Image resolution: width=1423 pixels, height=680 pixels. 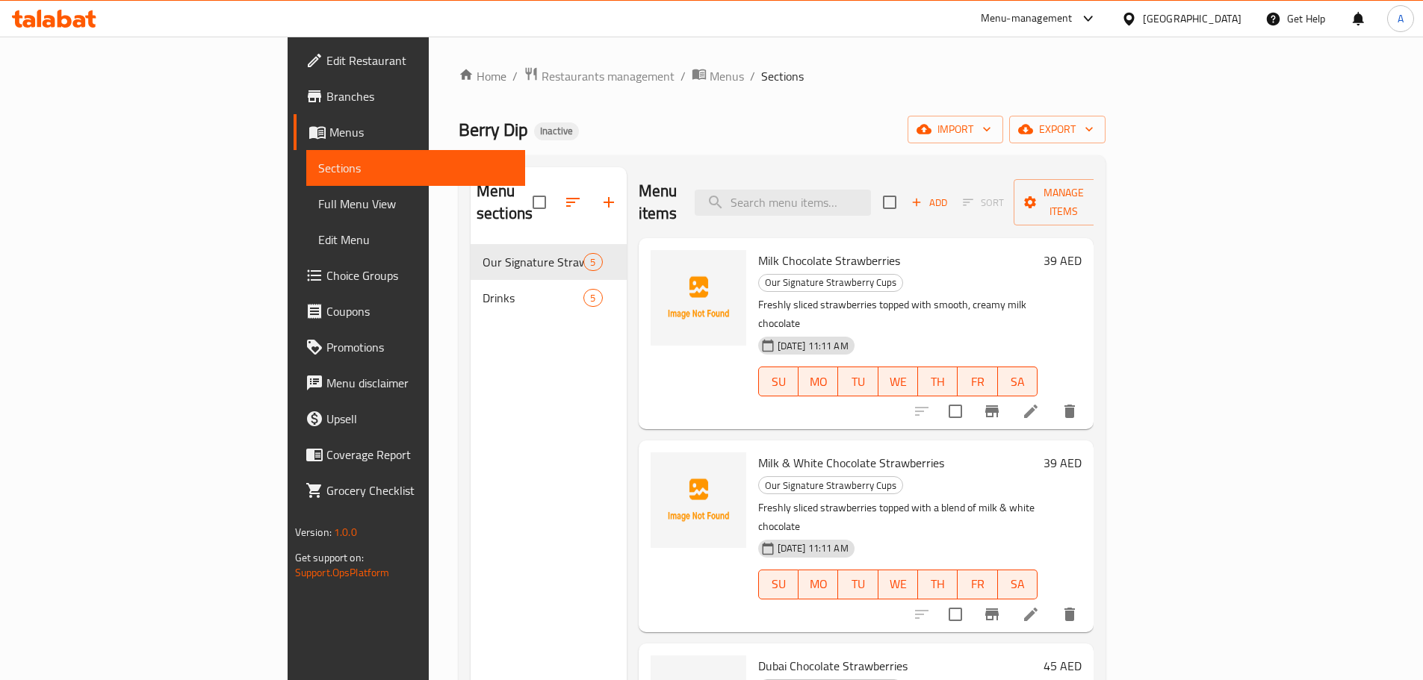 What do you see at coordinates (929, 202) in the screenshot?
I see `button: Add` at bounding box center [929, 202].